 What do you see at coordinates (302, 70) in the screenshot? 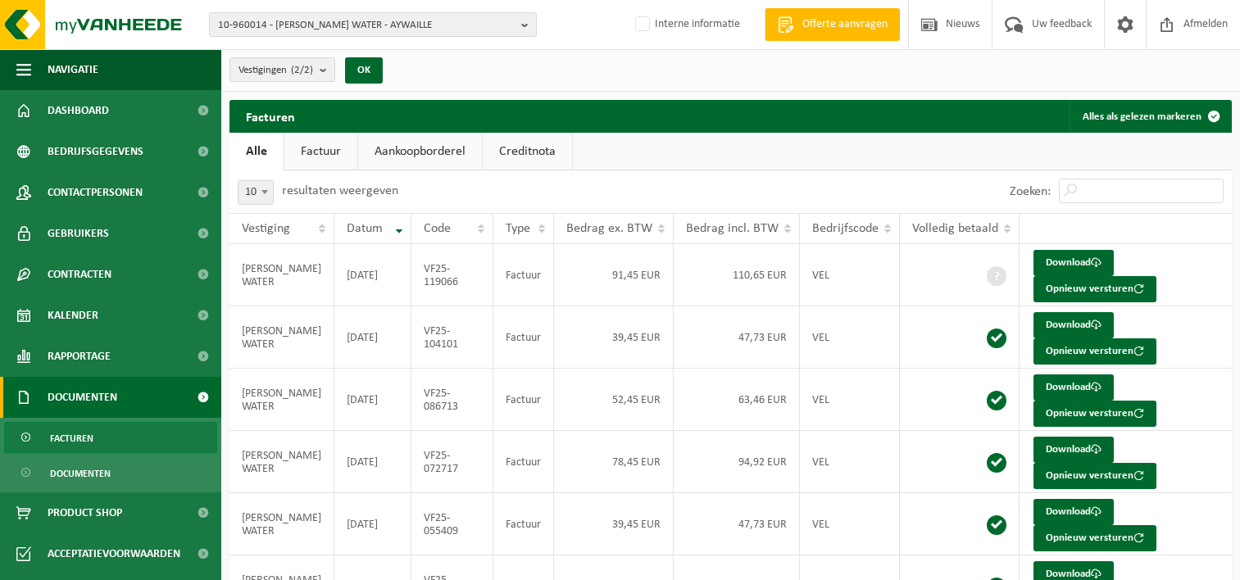
I see `count: (2/2)` at bounding box center [302, 70].